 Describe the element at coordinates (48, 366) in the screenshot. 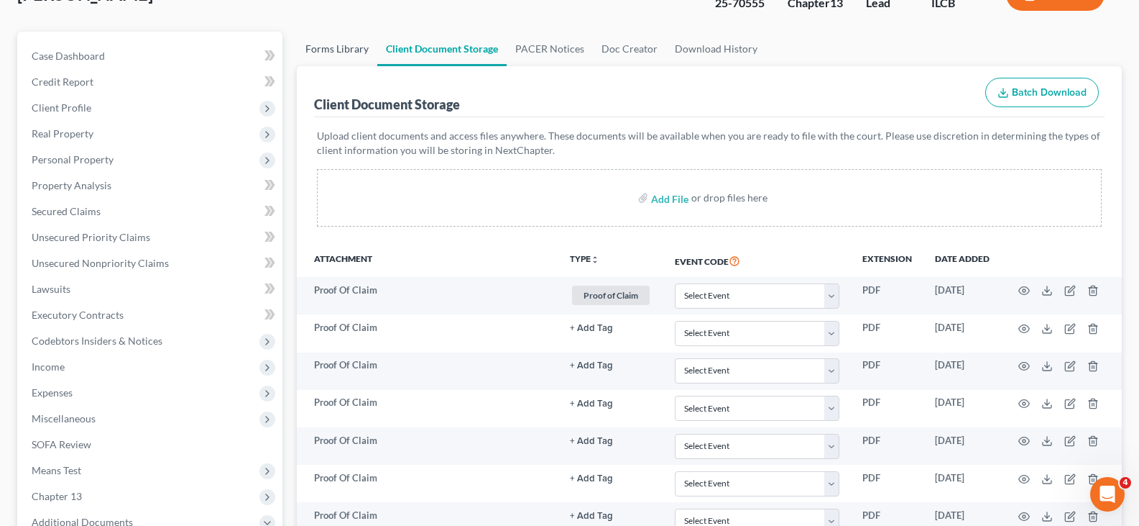

I see `span: Income` at that location.